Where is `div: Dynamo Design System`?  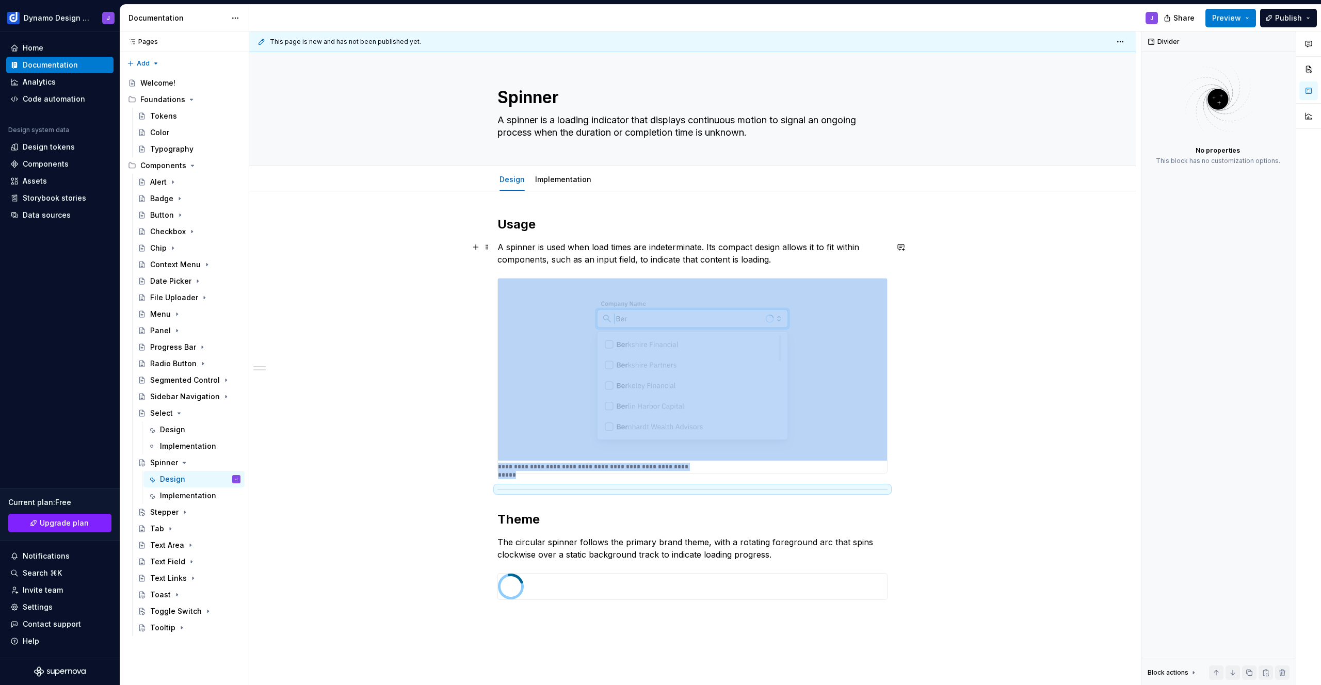 div: Dynamo Design System is located at coordinates (57, 18).